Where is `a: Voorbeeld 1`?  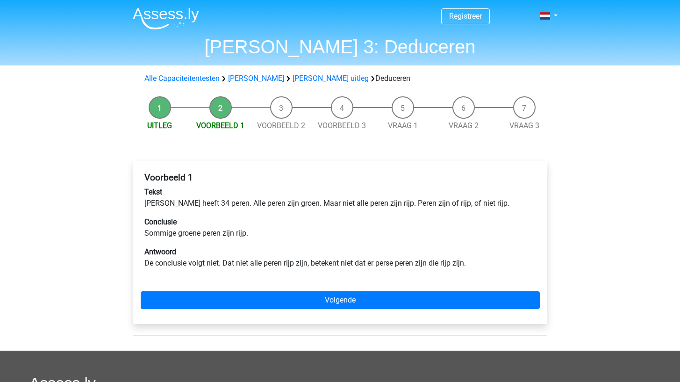 a: Voorbeeld 1 is located at coordinates (220, 125).